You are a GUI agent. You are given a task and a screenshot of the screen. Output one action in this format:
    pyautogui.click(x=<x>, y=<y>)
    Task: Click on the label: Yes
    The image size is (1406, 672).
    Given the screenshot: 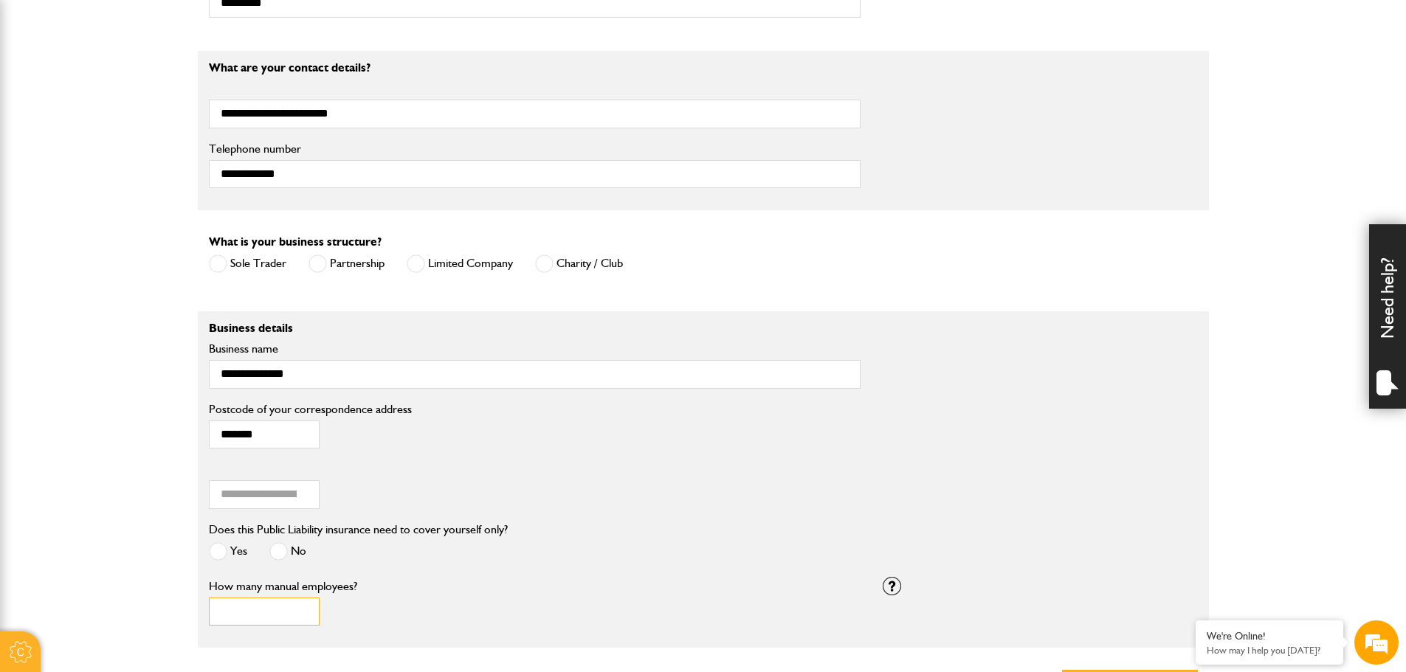 What is the action you would take?
    pyautogui.click(x=228, y=551)
    